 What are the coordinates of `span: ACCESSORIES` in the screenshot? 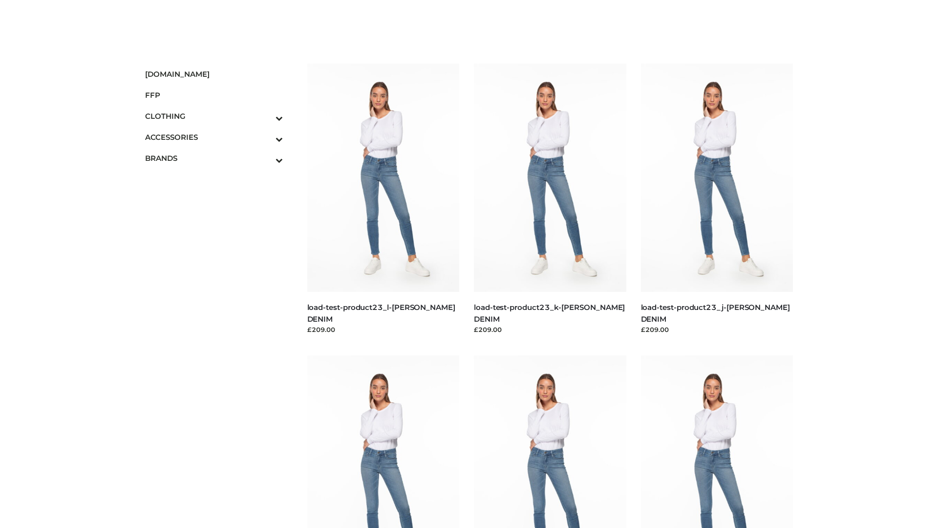 It's located at (214, 137).